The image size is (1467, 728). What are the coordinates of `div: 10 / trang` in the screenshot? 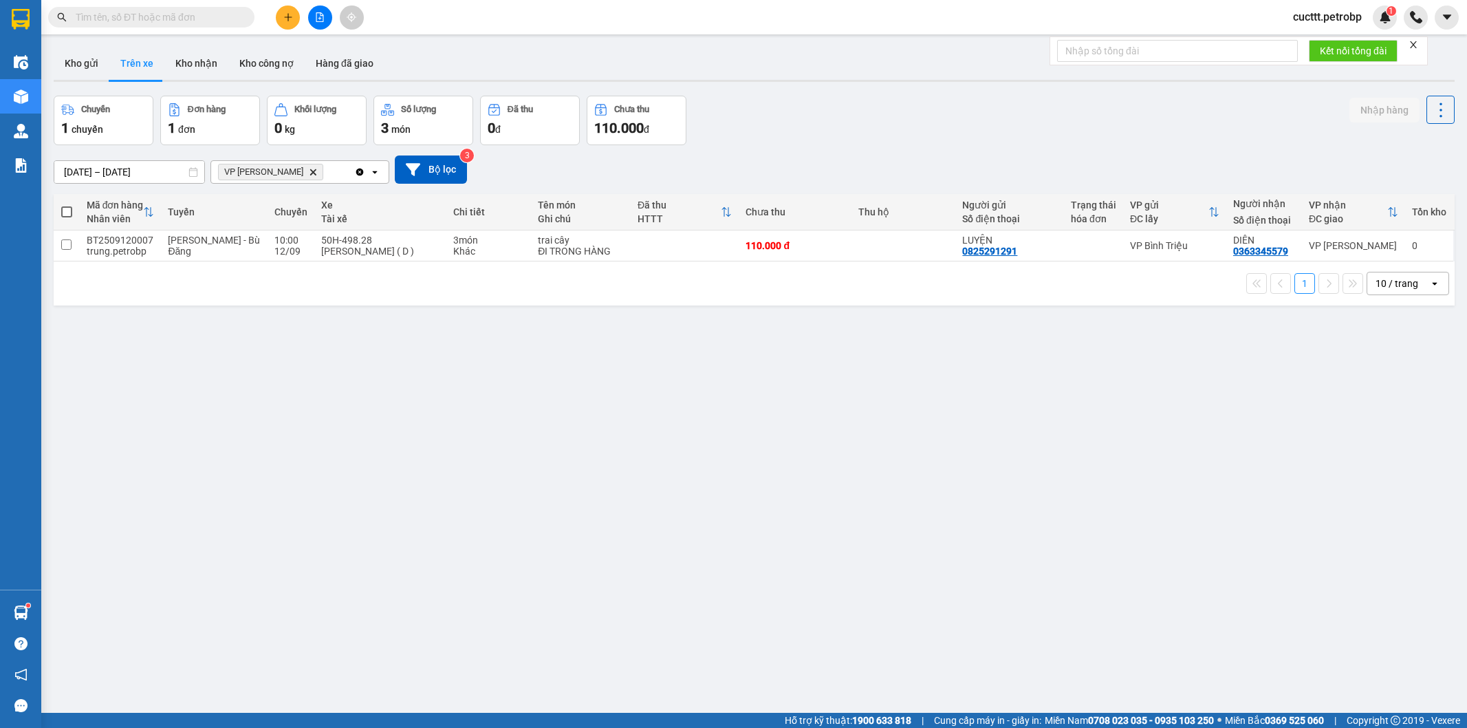 It's located at (1397, 283).